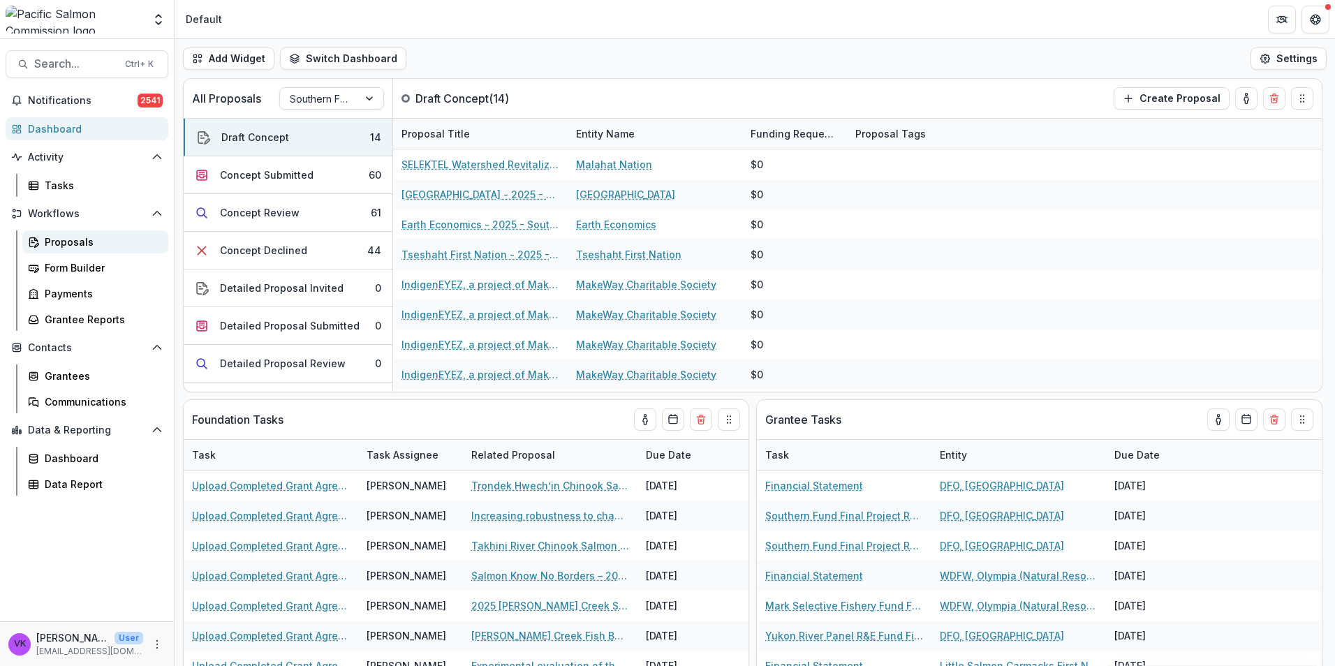 This screenshot has height=666, width=1335. I want to click on p: All Proposals, so click(226, 98).